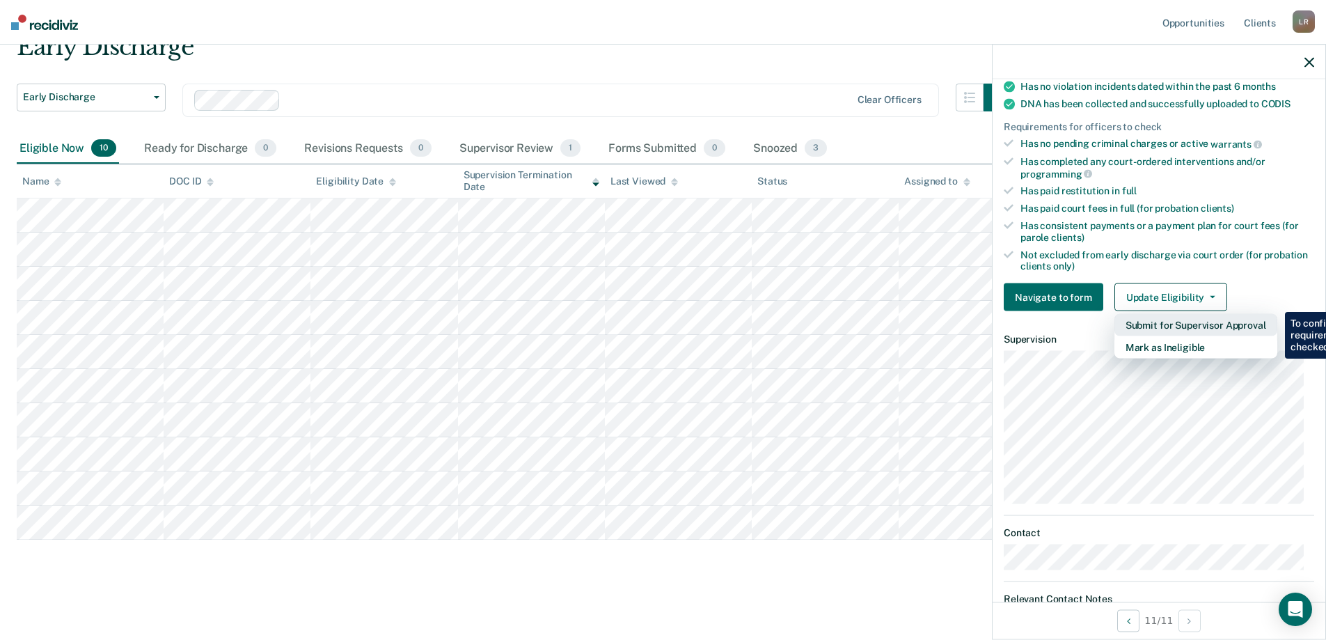 The image size is (1326, 640). I want to click on div: Eligible Now, so click(68, 149).